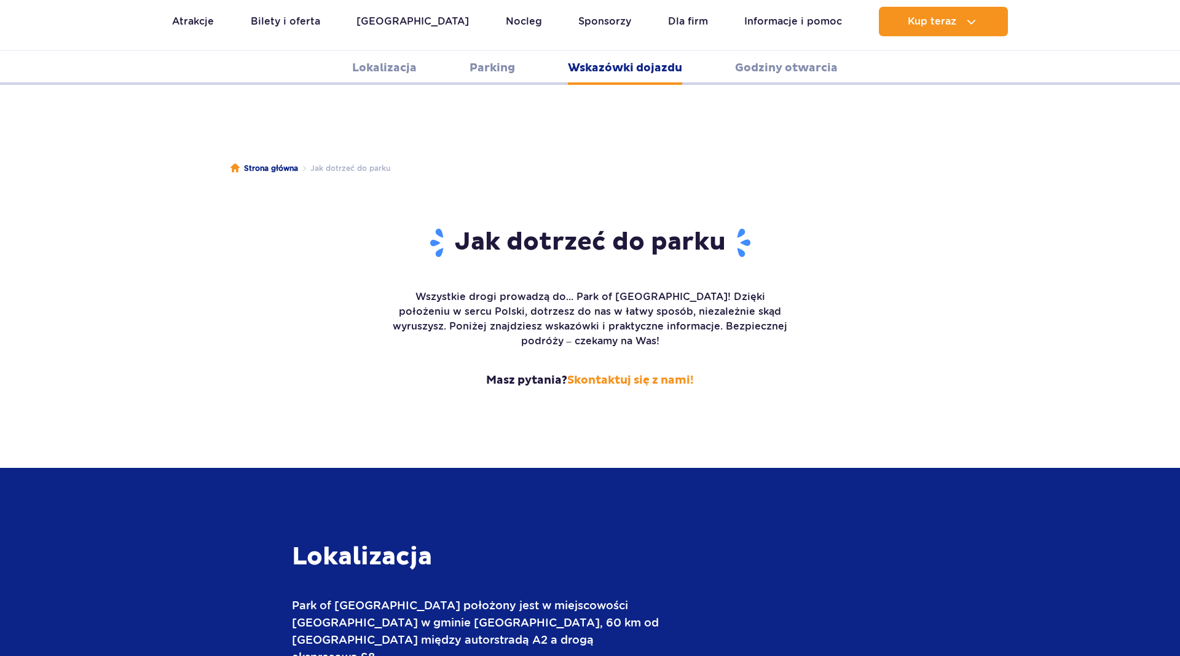 The height and width of the screenshot is (656, 1180). I want to click on span: Kup teraz, so click(932, 22).